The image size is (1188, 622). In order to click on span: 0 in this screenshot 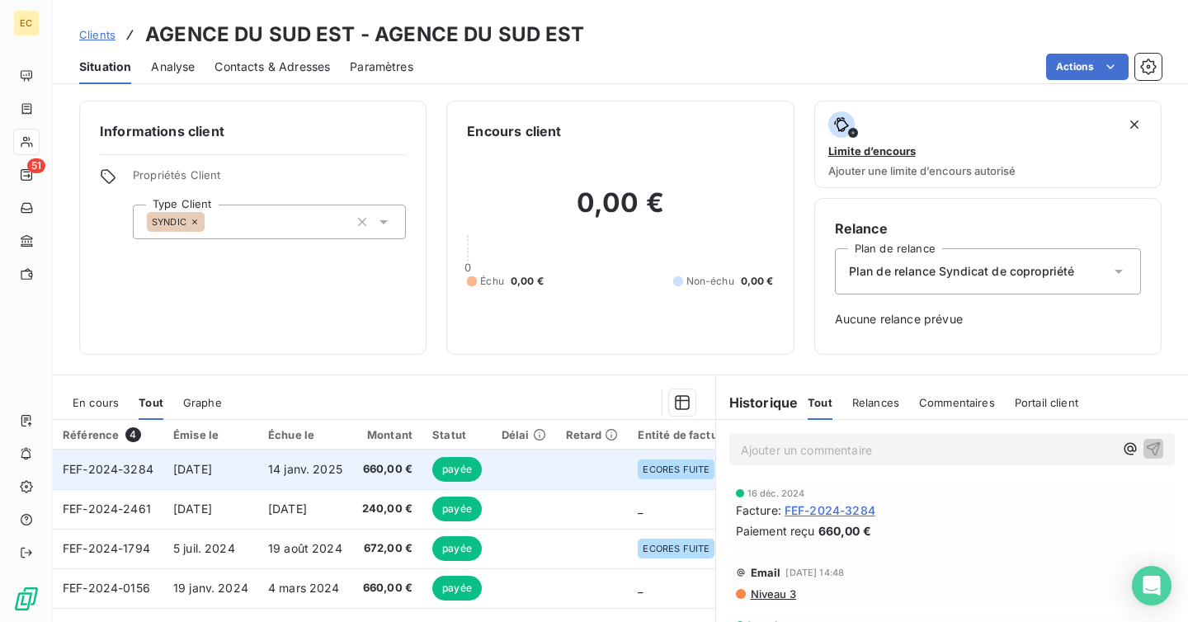, I will do `click(468, 267)`.